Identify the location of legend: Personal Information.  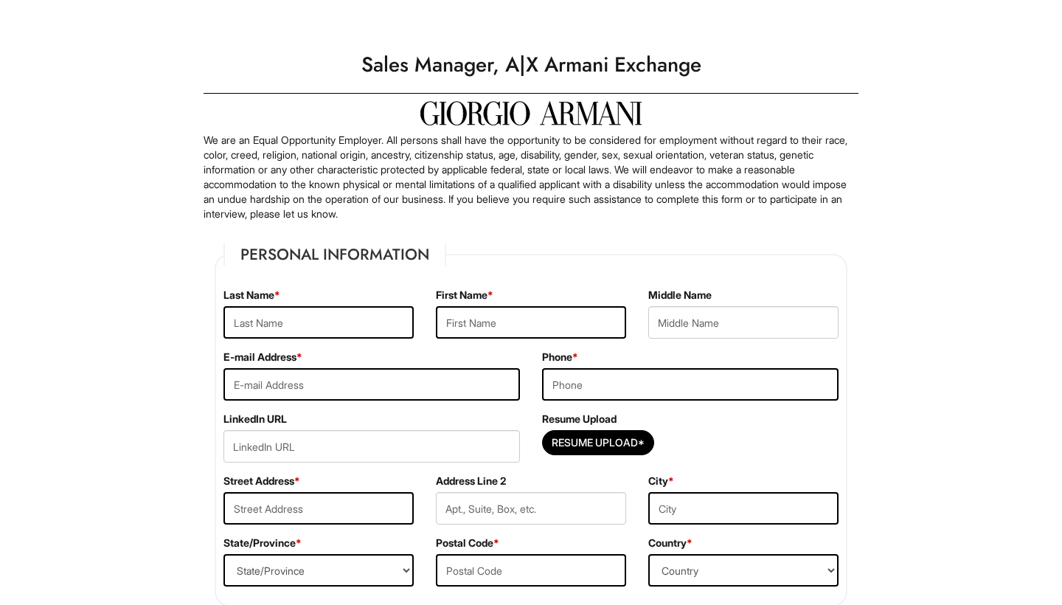
(335, 254).